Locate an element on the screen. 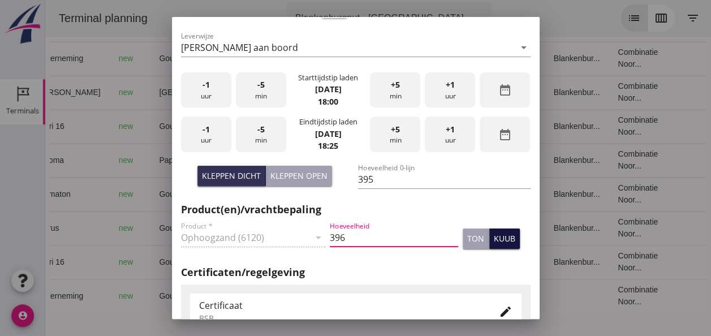 Image resolution: width=711 pixels, height=336 pixels. div: Eindtijdstip laden is located at coordinates (328, 122).